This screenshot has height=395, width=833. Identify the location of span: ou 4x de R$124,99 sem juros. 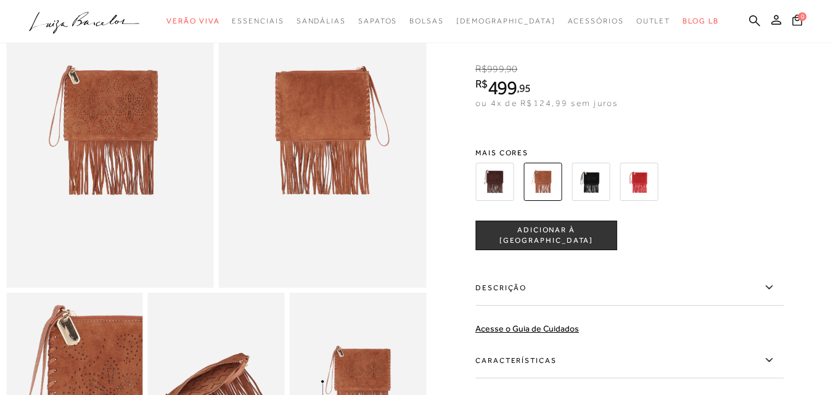
(546, 103).